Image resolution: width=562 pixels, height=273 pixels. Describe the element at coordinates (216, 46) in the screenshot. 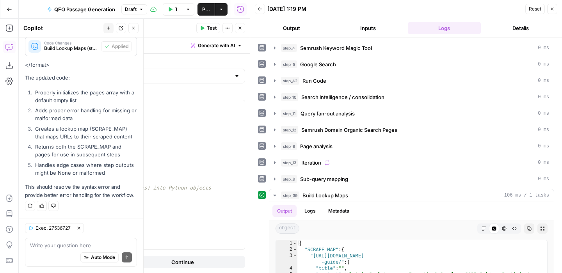

I see `span: Generate with AI` at that location.